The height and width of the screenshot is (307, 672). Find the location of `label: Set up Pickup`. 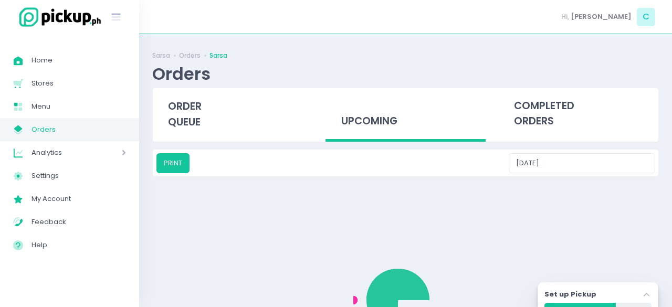

label: Set up Pickup is located at coordinates (570, 294).